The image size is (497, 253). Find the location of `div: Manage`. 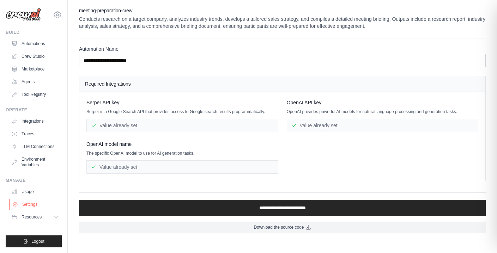

div: Manage is located at coordinates (34, 181).